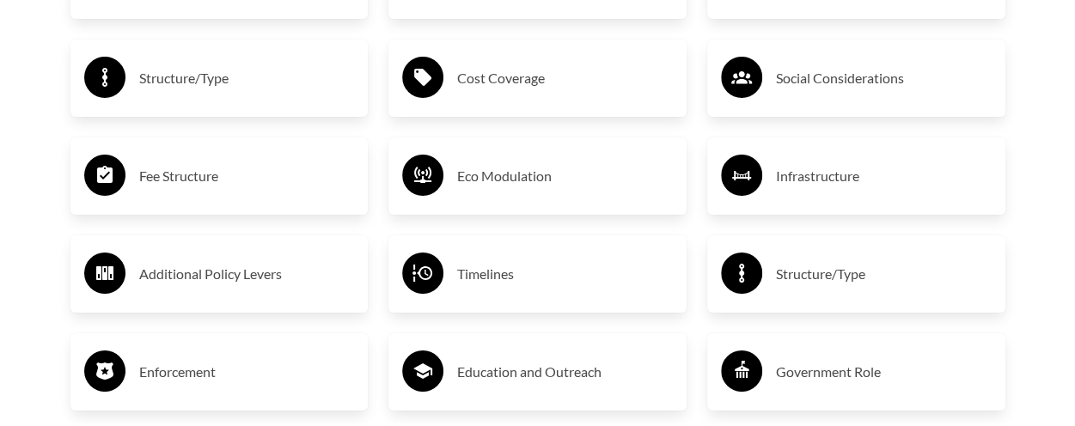 The image size is (1075, 426). I want to click on h3: Timelines, so click(565, 274).